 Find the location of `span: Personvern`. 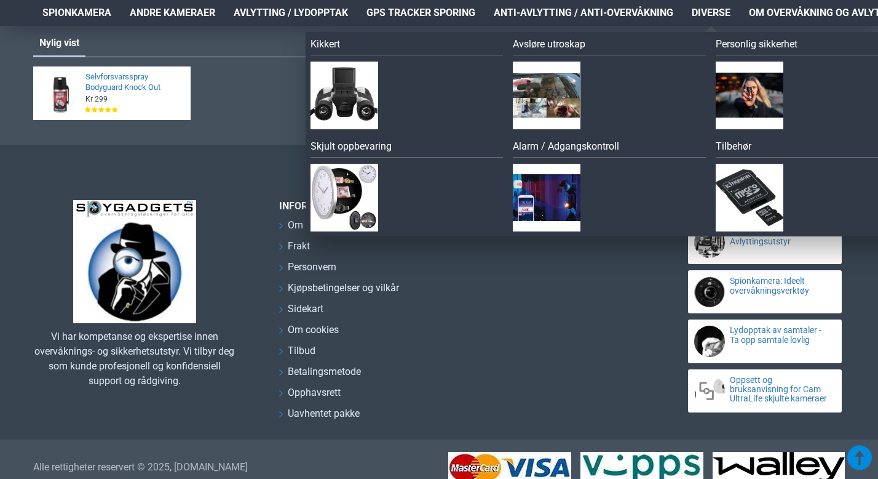

span: Personvern is located at coordinates (312, 267).